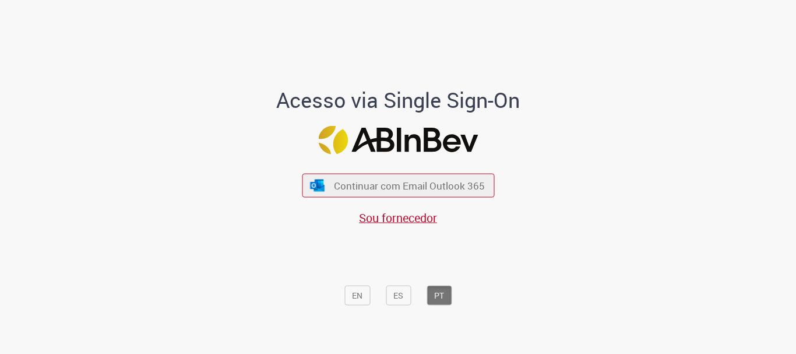  What do you see at coordinates (398, 140) in the screenshot?
I see `img: Logo ABInBev` at bounding box center [398, 140].